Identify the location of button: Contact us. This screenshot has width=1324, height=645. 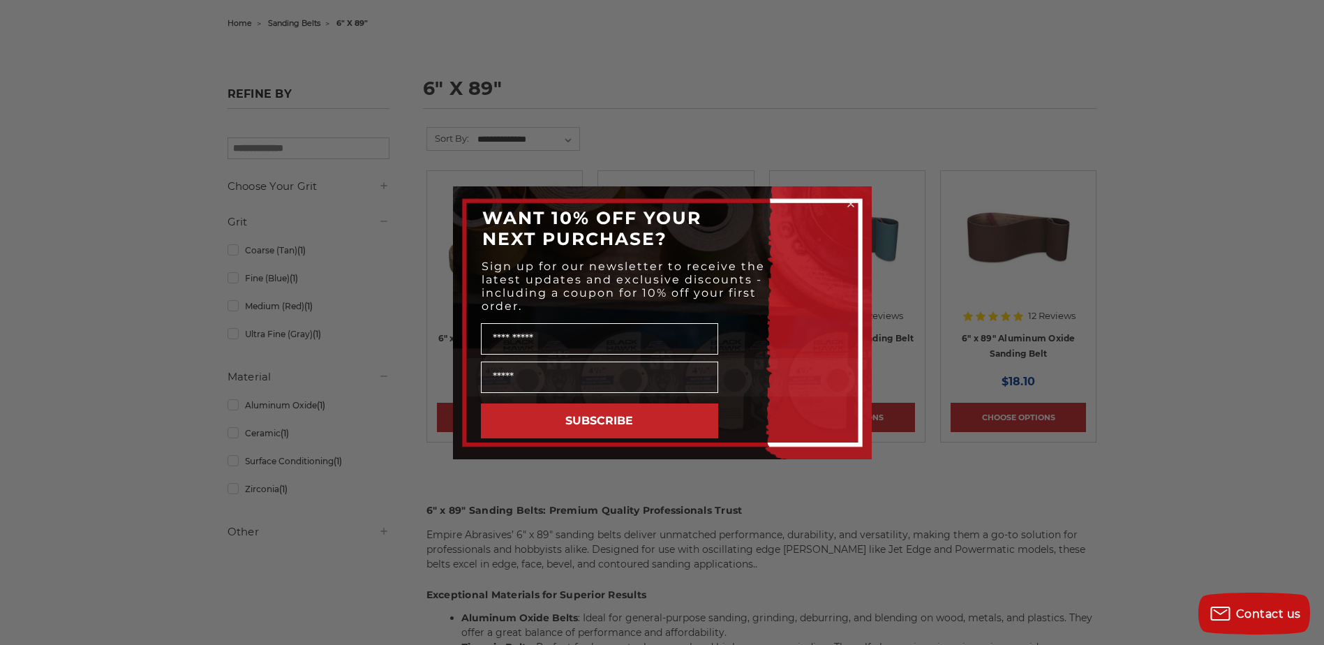
(1255, 614).